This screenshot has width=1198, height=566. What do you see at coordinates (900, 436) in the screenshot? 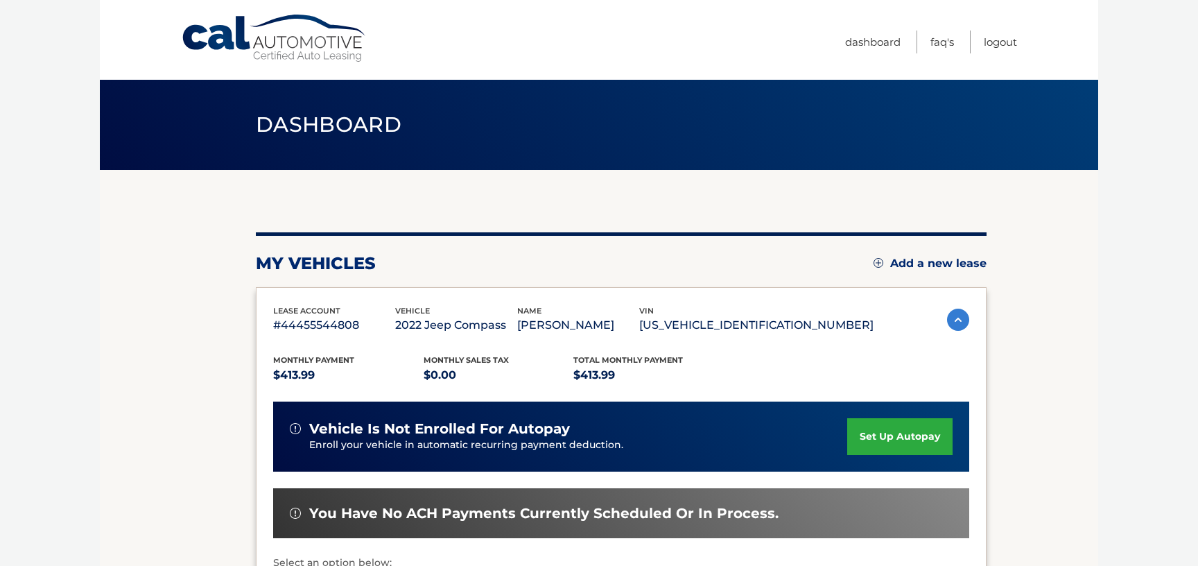
I see `a: set up autopay` at bounding box center [900, 436].